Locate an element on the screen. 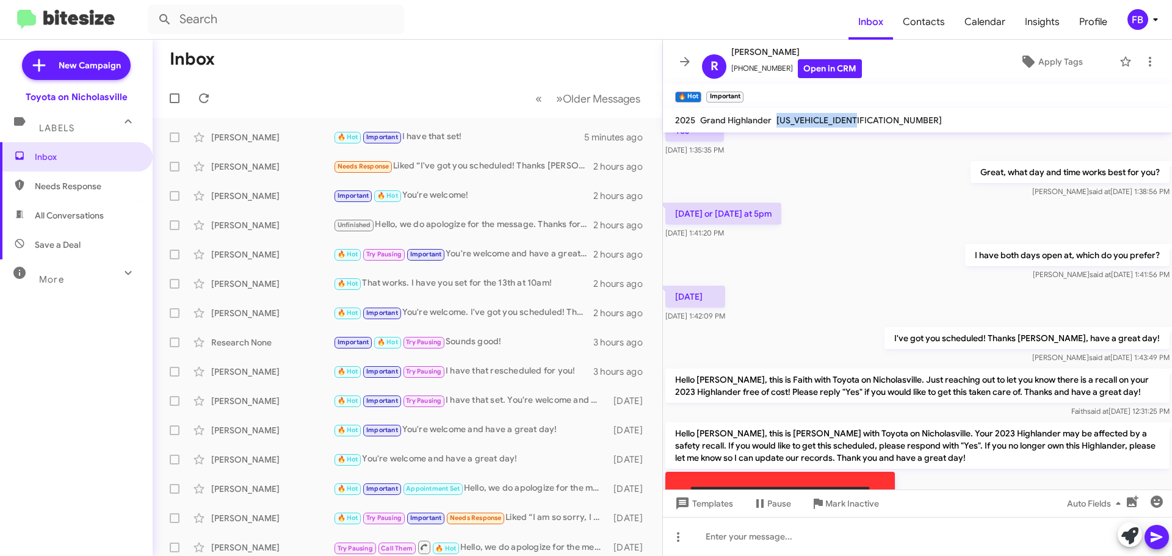 This screenshot has width=1172, height=556. a: Insights is located at coordinates (1042, 22).